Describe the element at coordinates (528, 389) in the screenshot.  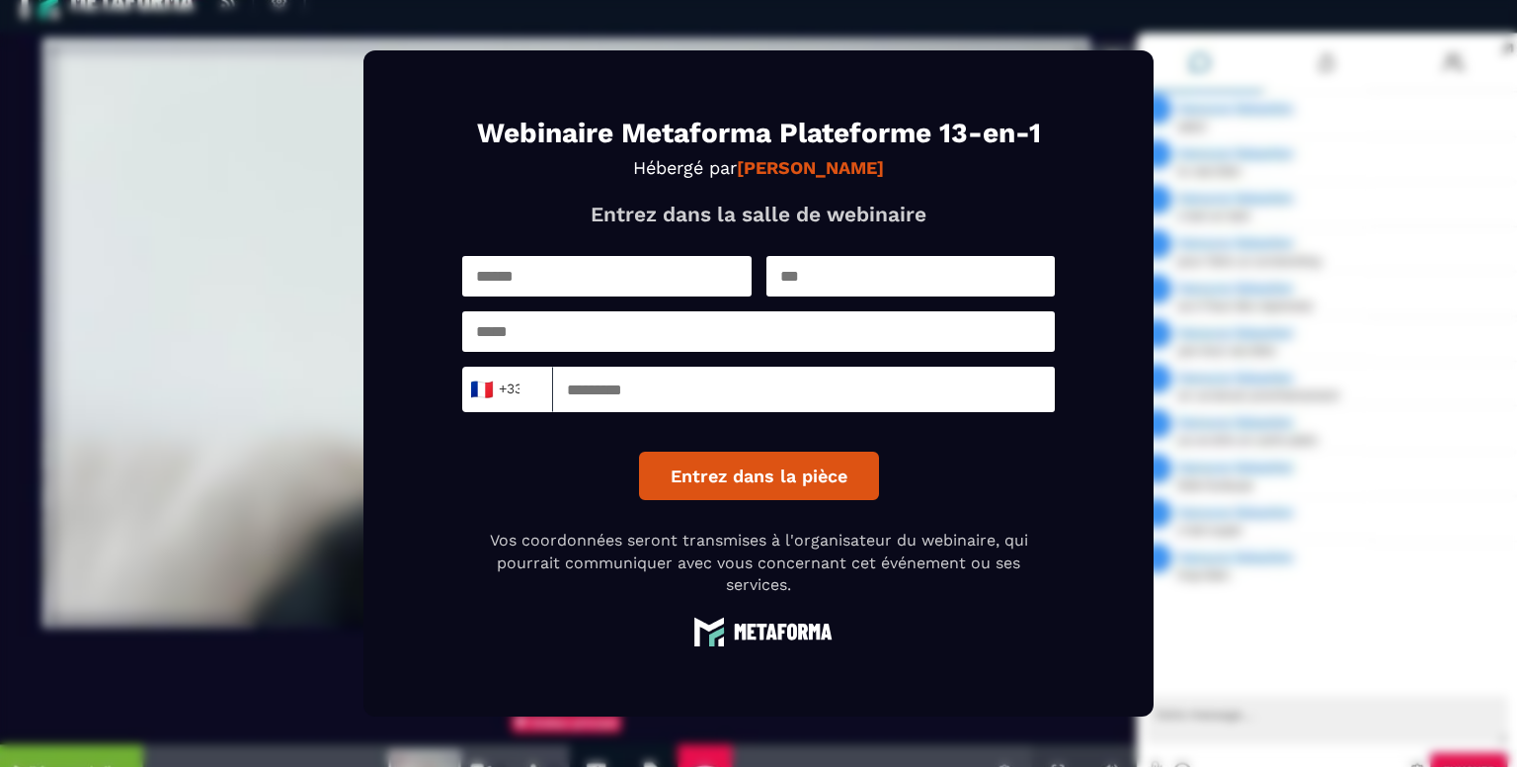
I see `input: Search for option` at that location.